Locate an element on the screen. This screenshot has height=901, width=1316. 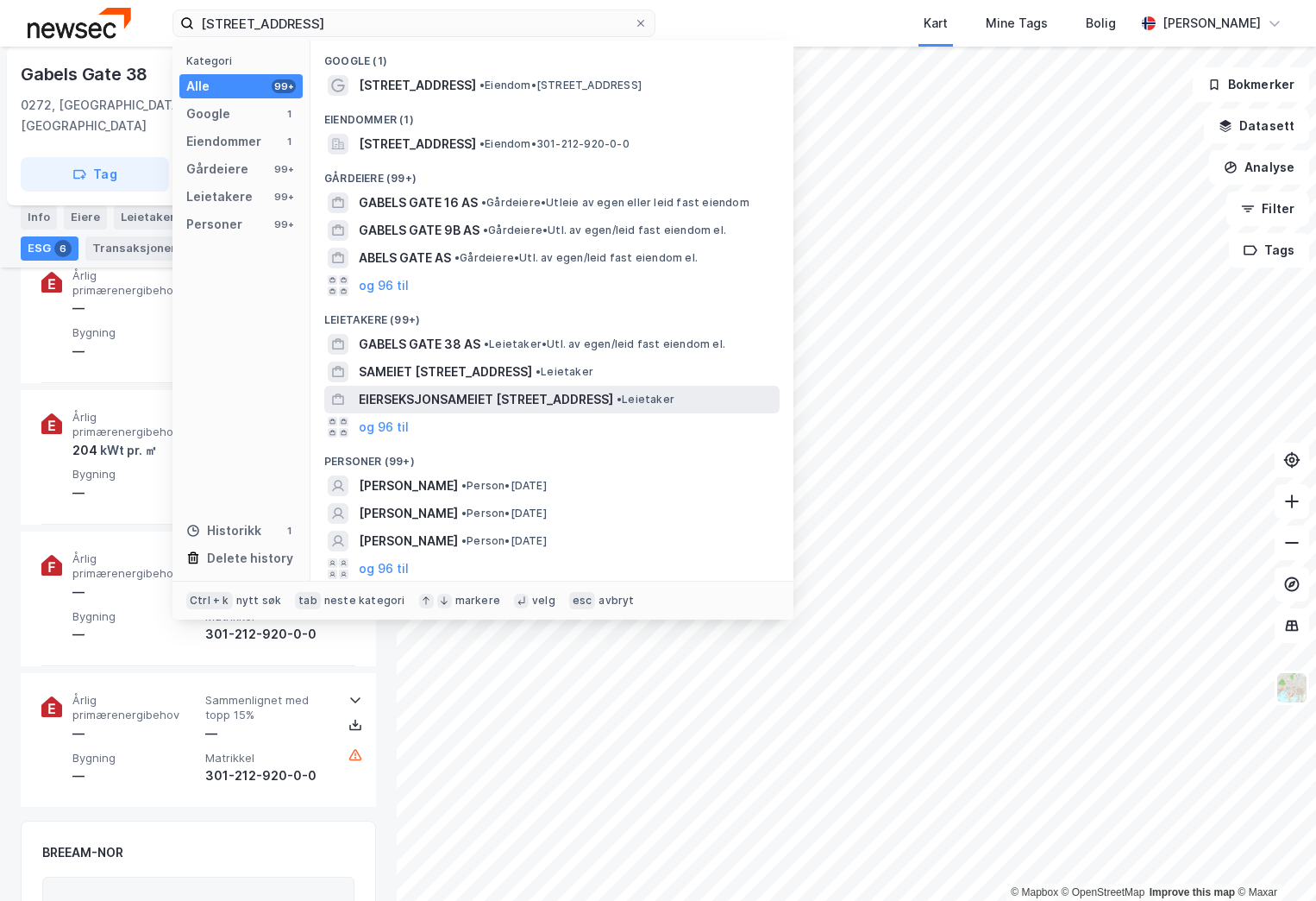
a: Mapbox is located at coordinates (1034, 892).